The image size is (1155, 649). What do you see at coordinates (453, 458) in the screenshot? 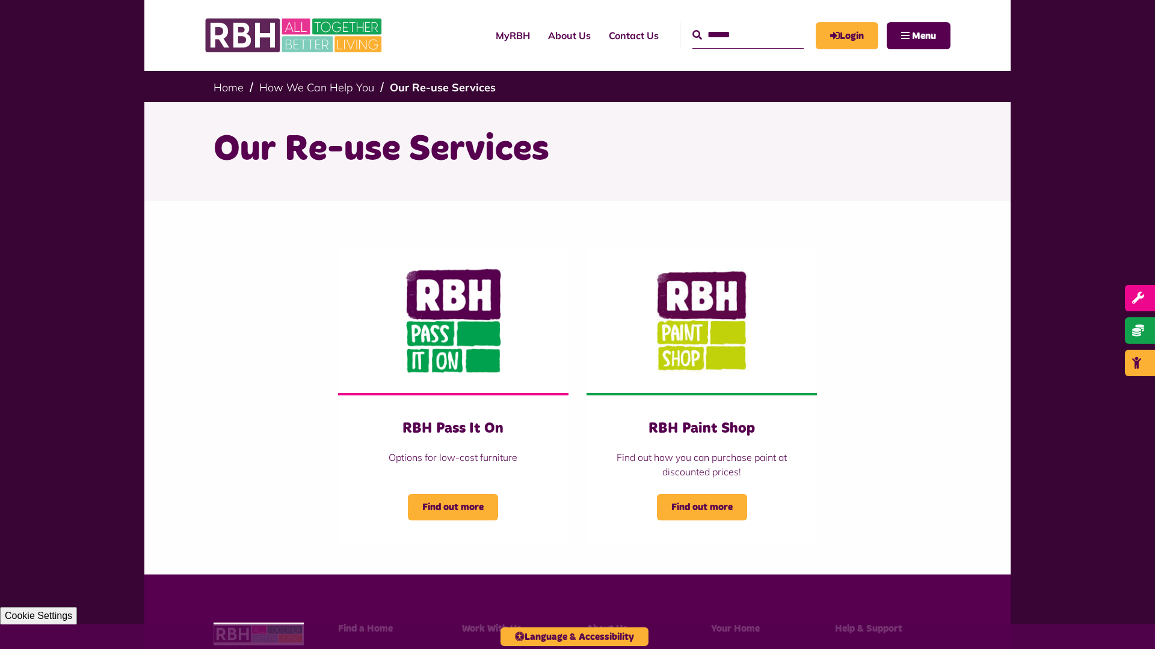
I see `p: Options for low-cost furniture` at bounding box center [453, 458].